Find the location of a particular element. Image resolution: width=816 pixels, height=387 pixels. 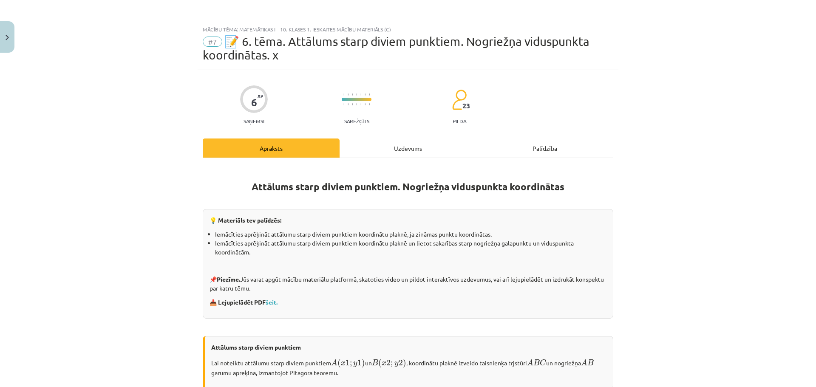

a: šeit. is located at coordinates (271, 302).